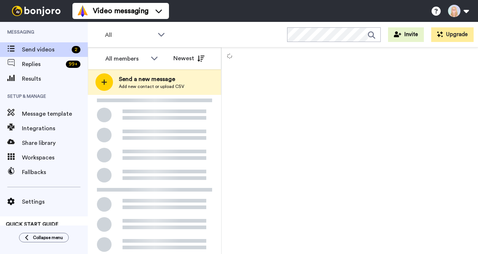 The image size is (478, 254). I want to click on img: bj-logo-header-white.svg, so click(36, 11).